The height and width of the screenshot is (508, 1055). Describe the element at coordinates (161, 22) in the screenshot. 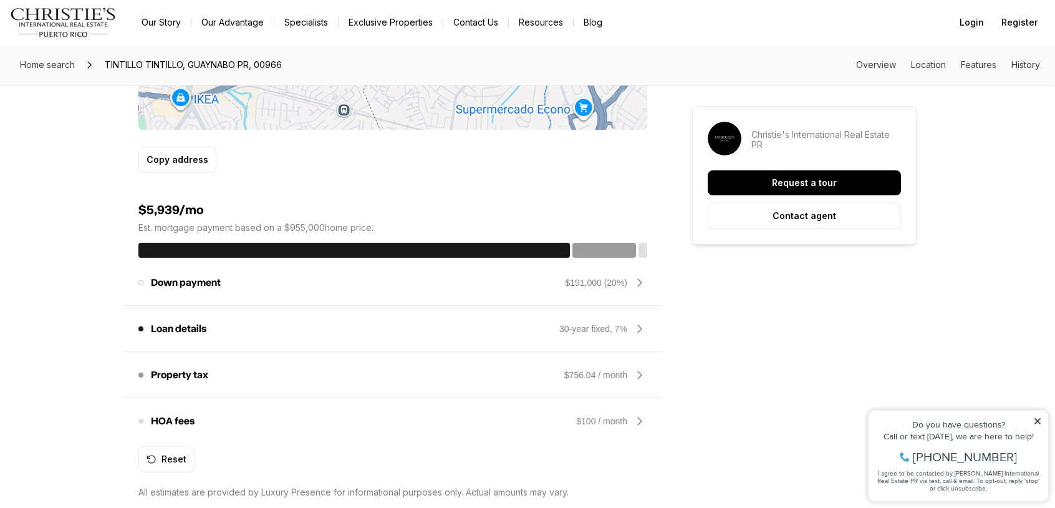

I see `a: Our Story` at that location.